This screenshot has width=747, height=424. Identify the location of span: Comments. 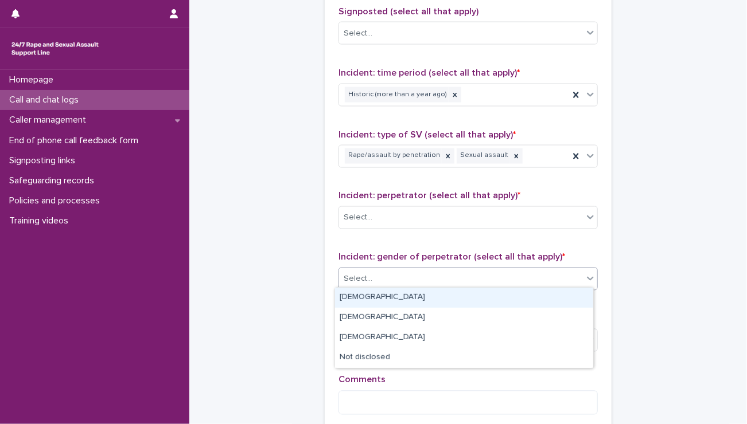
(362, 380).